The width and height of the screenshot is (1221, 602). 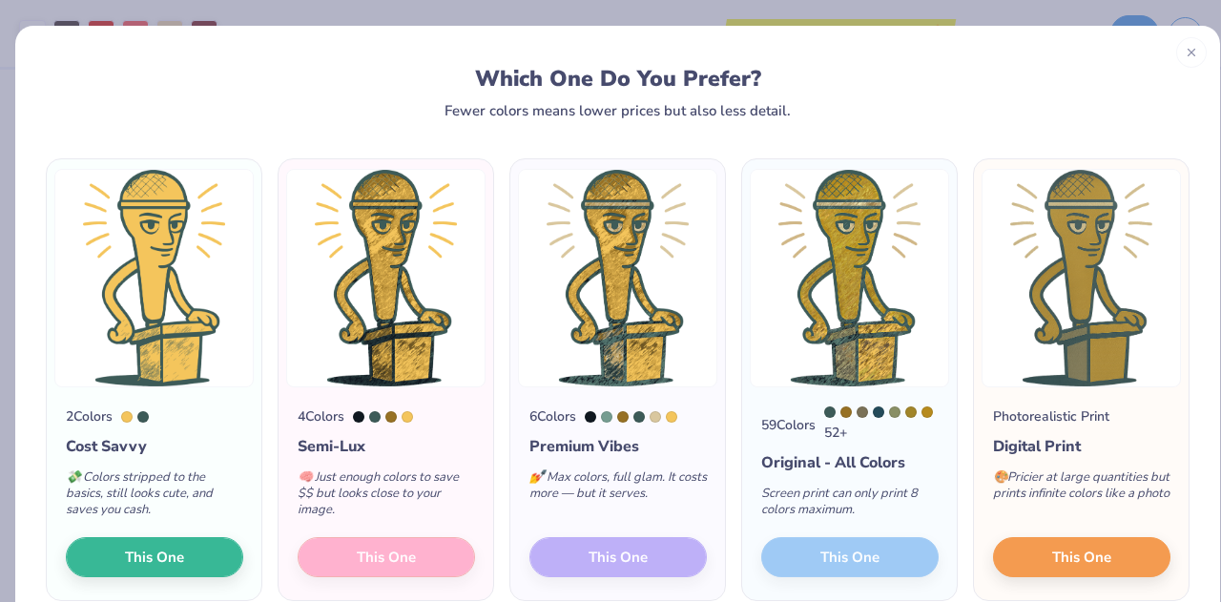 What do you see at coordinates (1081, 278) in the screenshot?
I see `img: Photorealistic preview` at bounding box center [1081, 278].